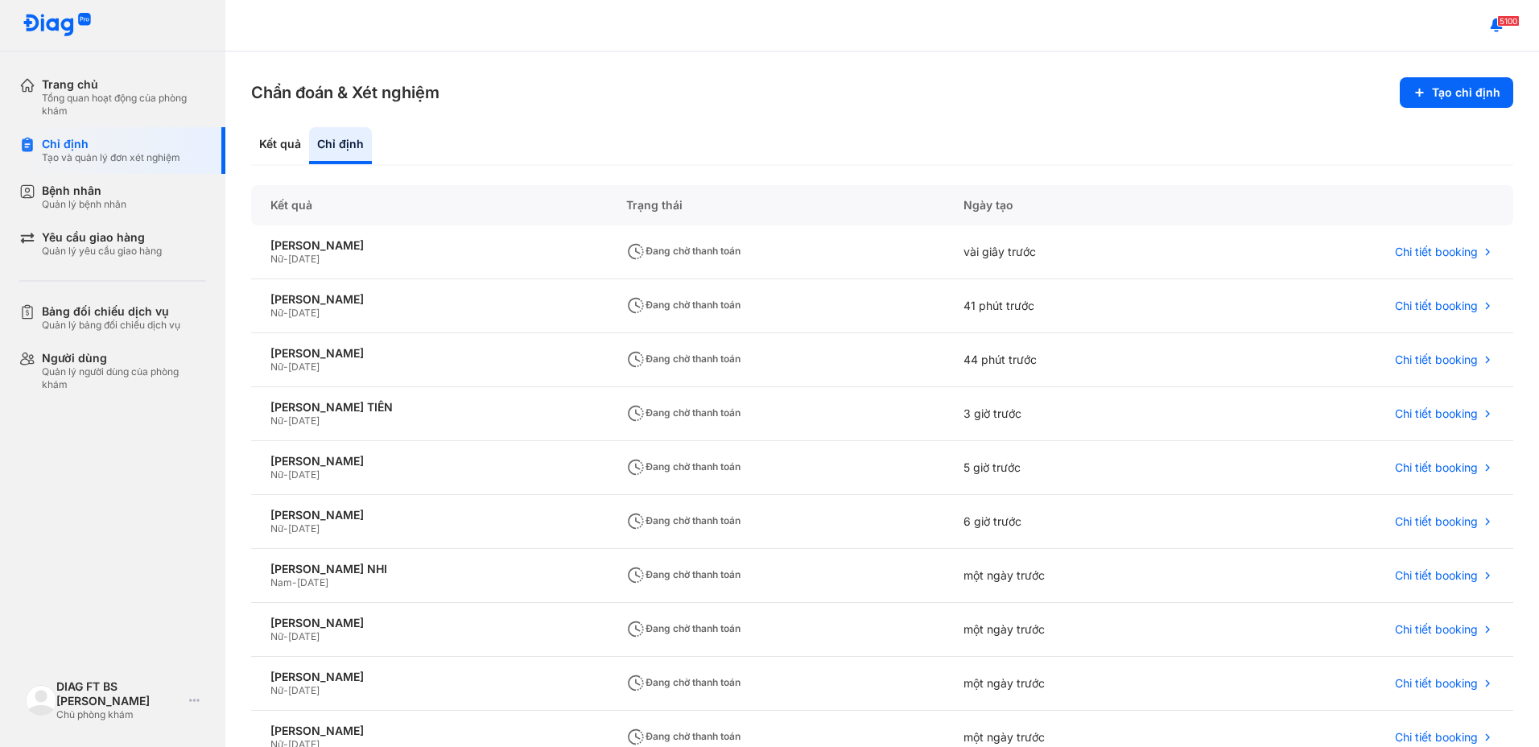  What do you see at coordinates (776, 205) in the screenshot?
I see `div: Trạng thái` at bounding box center [776, 205].